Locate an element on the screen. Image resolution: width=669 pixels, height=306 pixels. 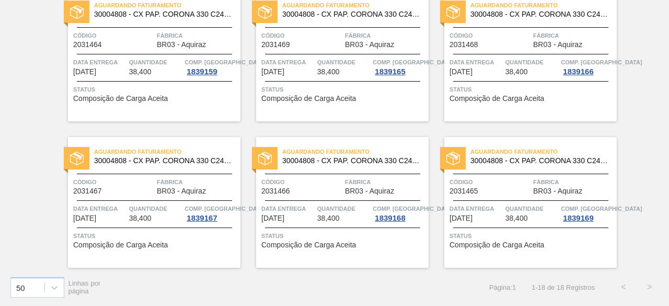
span: 2031464 is located at coordinates (87, 44).